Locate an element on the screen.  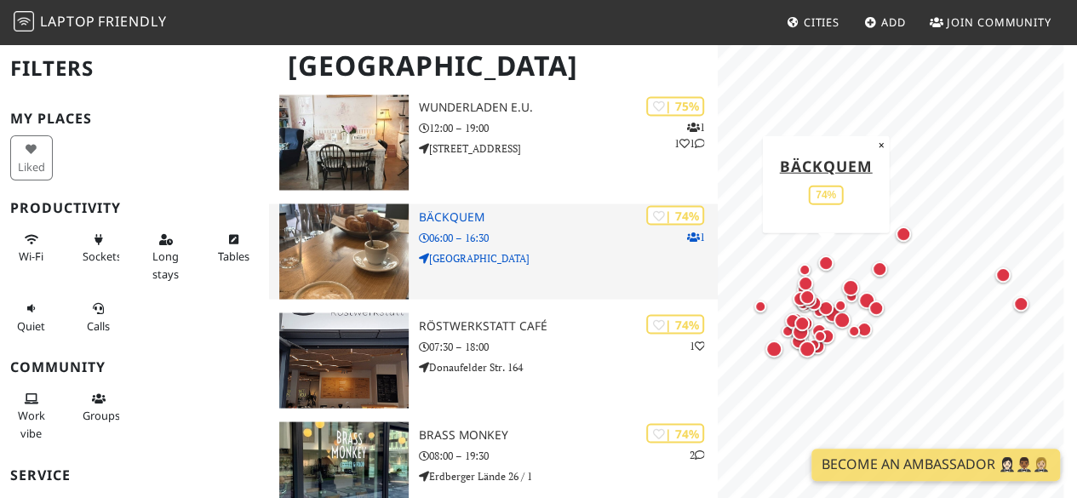
button: Calls is located at coordinates (99, 317).